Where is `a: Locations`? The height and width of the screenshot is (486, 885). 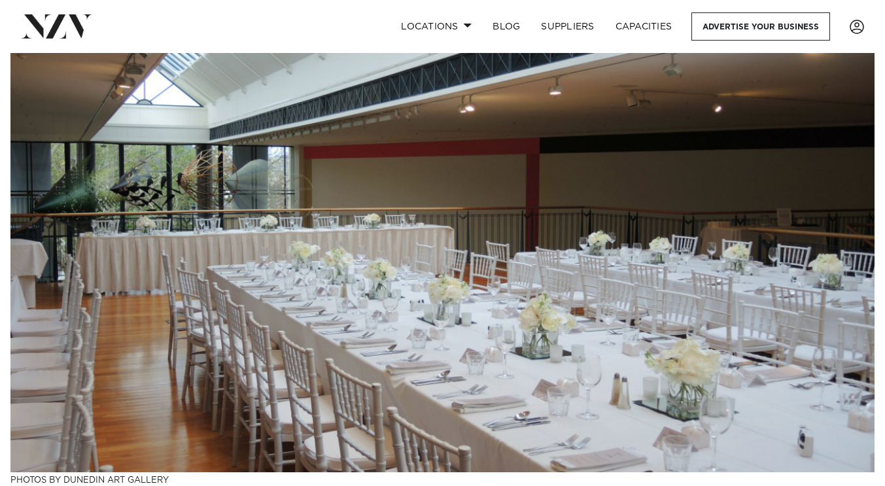
a: Locations is located at coordinates (436, 26).